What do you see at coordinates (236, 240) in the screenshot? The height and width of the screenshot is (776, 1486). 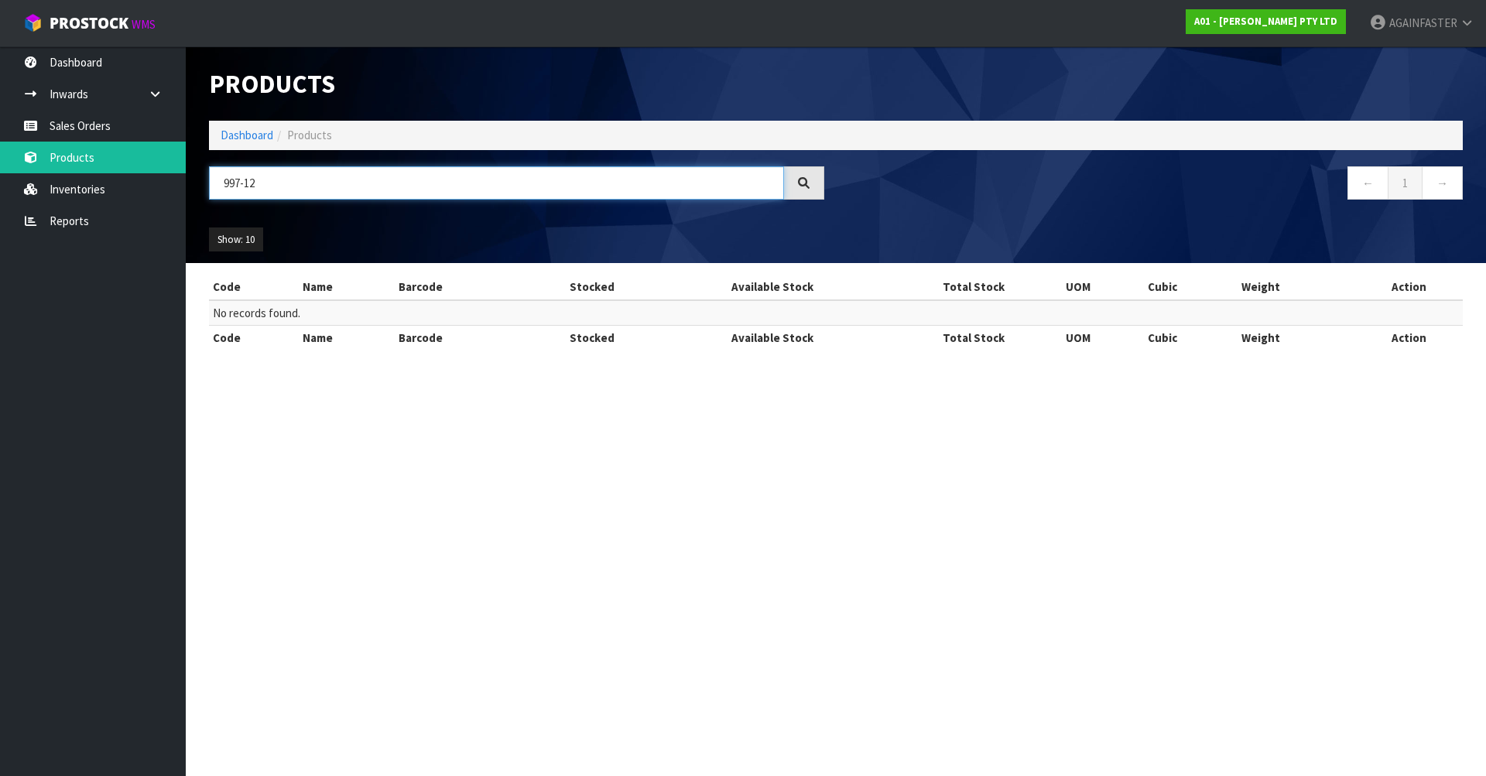 I see `button: Show: 10` at bounding box center [236, 240].